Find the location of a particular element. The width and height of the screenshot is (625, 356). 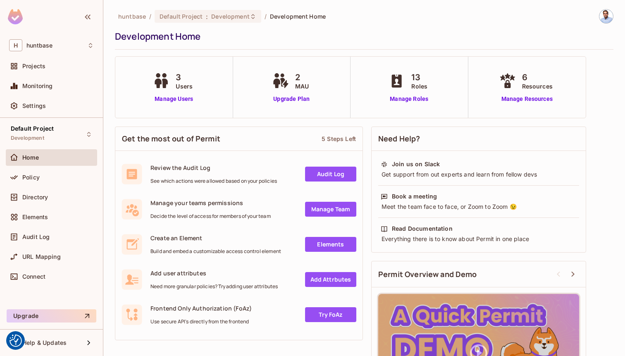

span: Workspace: huntbase is located at coordinates (39, 45).